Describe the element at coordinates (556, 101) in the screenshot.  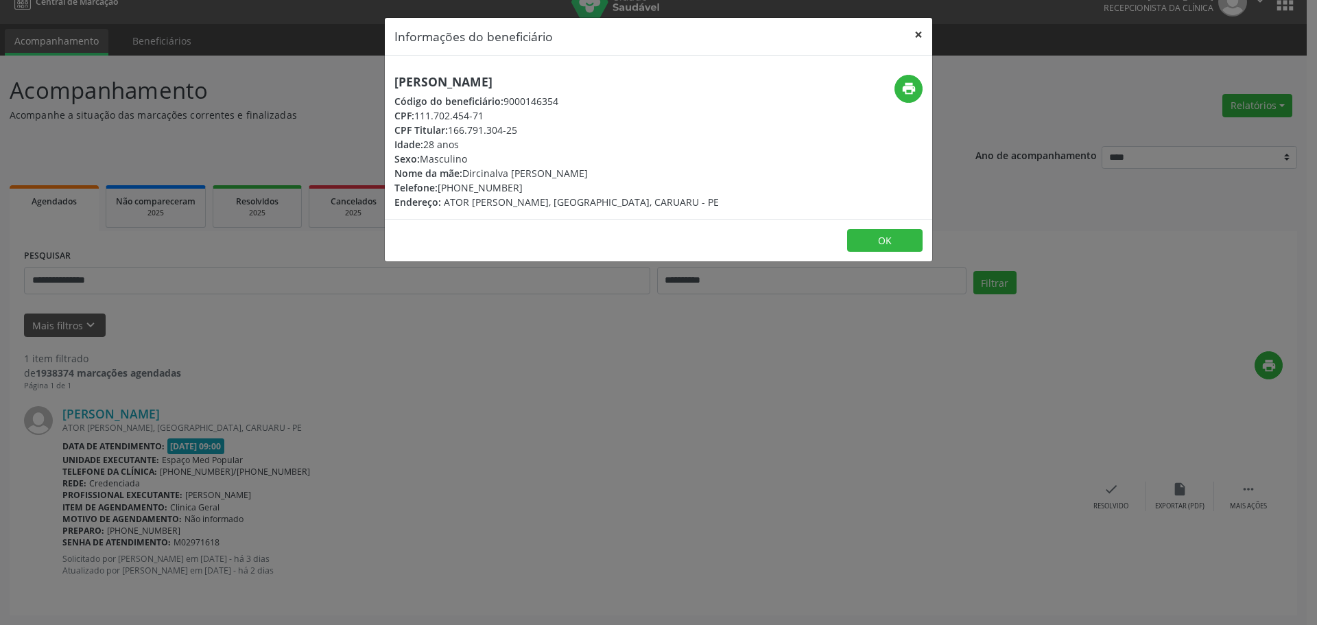
I see `div: 9000146354` at that location.